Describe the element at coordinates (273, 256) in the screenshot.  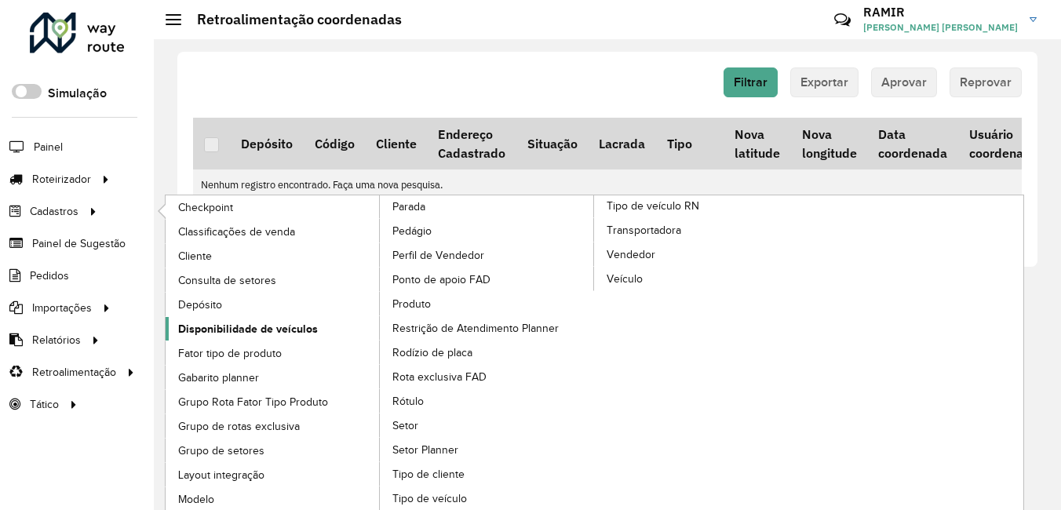
I see `a: Cliente` at that location.